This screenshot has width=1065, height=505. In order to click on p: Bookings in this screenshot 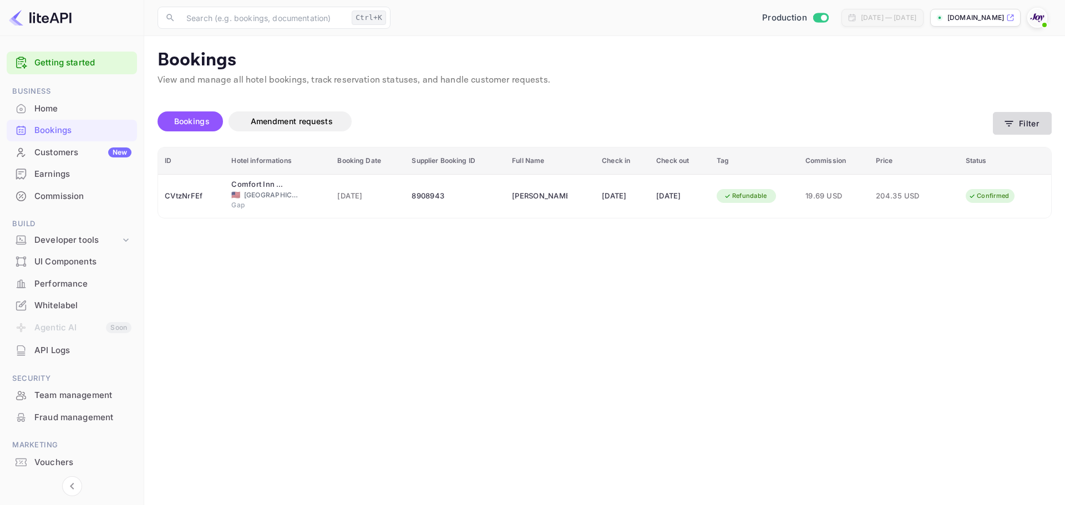, I will do `click(605, 60)`.